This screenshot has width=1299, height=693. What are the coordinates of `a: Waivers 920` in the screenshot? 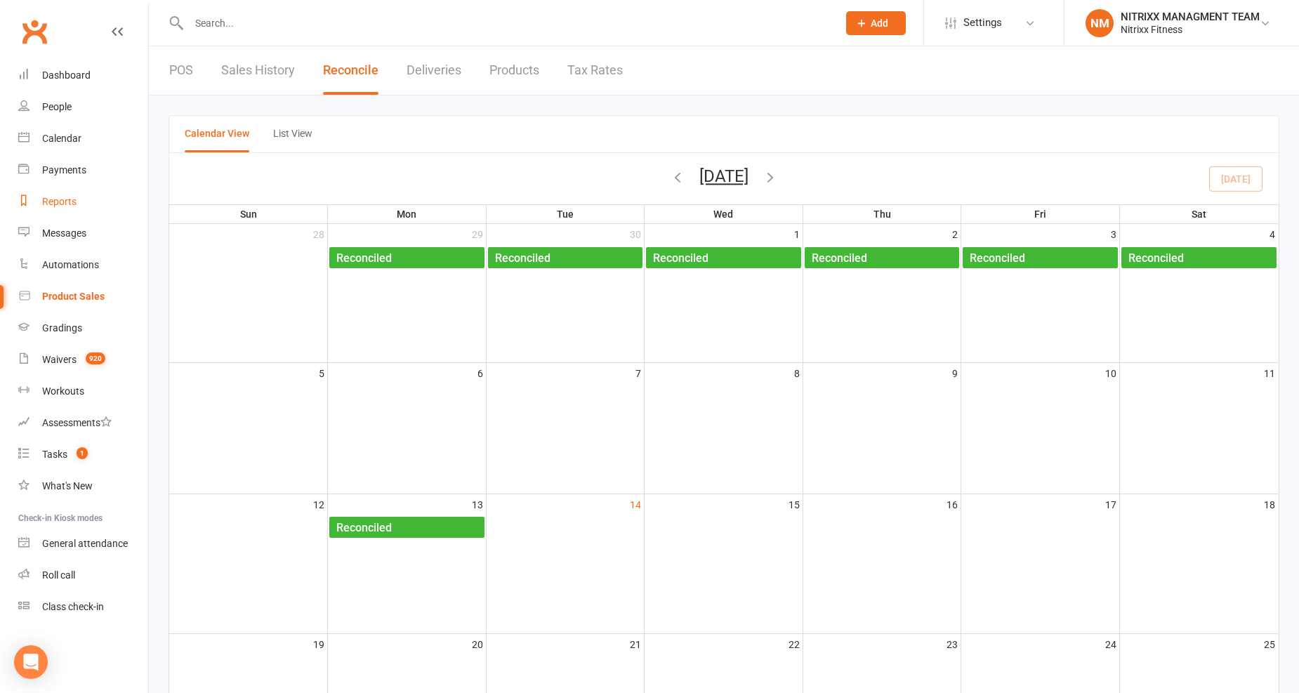 It's located at (83, 360).